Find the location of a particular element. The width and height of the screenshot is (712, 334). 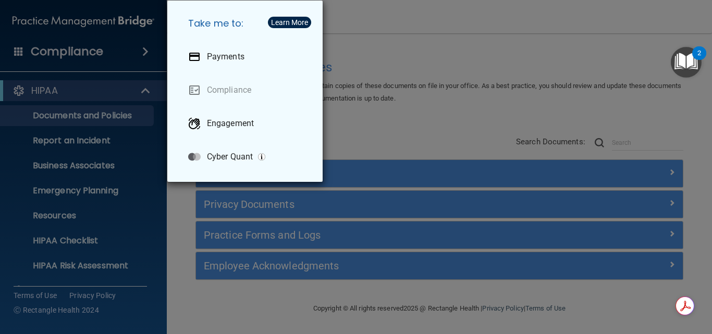

a: Engagement is located at coordinates (247, 123).